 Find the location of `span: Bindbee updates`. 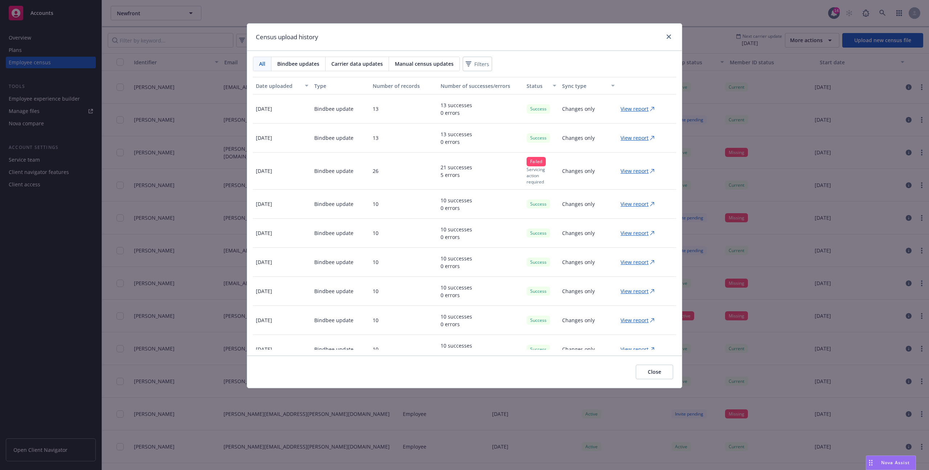

span: Bindbee updates is located at coordinates (298, 64).